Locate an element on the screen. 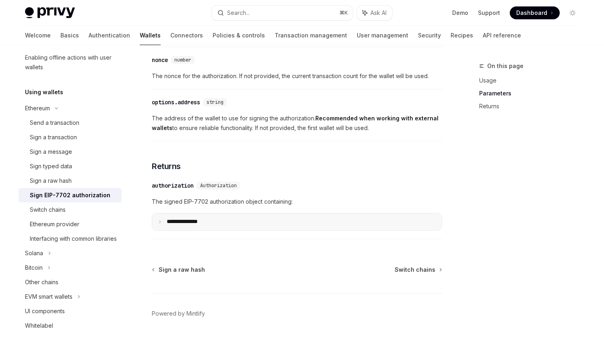  span: The address of the wallet to use for signing the authorization. to ensure reliable functionality.... is located at coordinates (297, 123).